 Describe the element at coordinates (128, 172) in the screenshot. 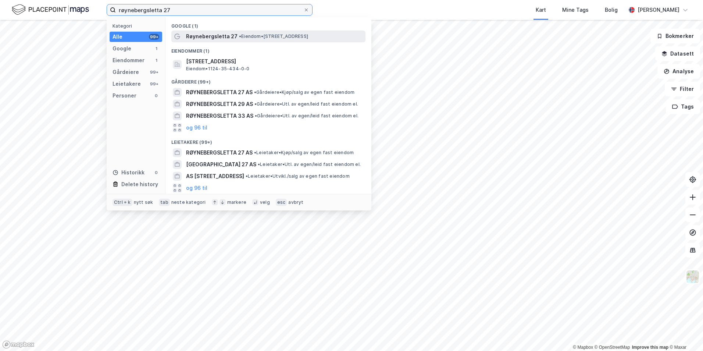

I see `div: Historikk` at that location.